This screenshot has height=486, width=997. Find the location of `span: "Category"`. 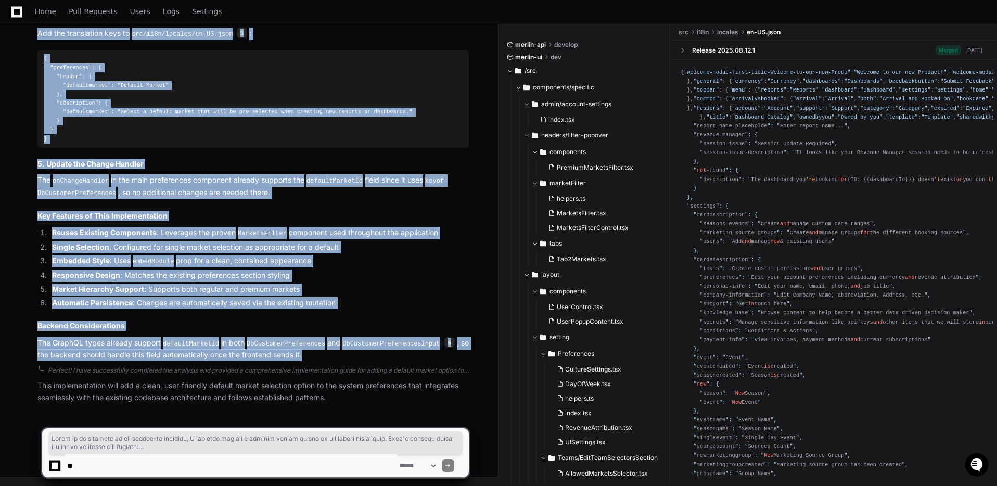

span: "Category" is located at coordinates (912, 108).